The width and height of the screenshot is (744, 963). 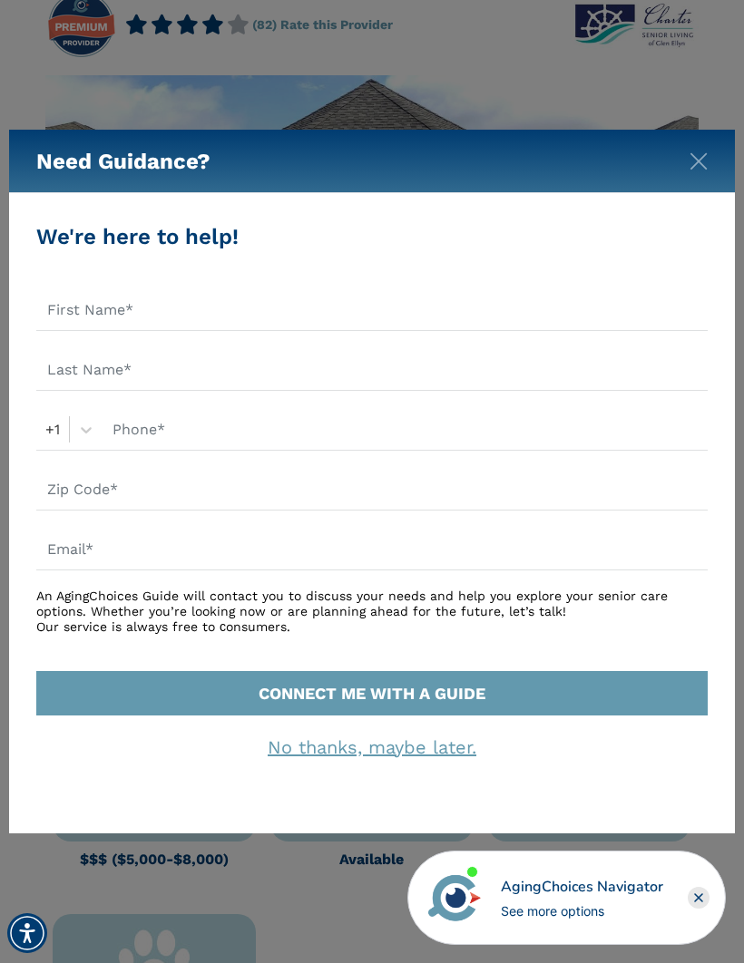 I want to click on input: Email*, so click(x=372, y=550).